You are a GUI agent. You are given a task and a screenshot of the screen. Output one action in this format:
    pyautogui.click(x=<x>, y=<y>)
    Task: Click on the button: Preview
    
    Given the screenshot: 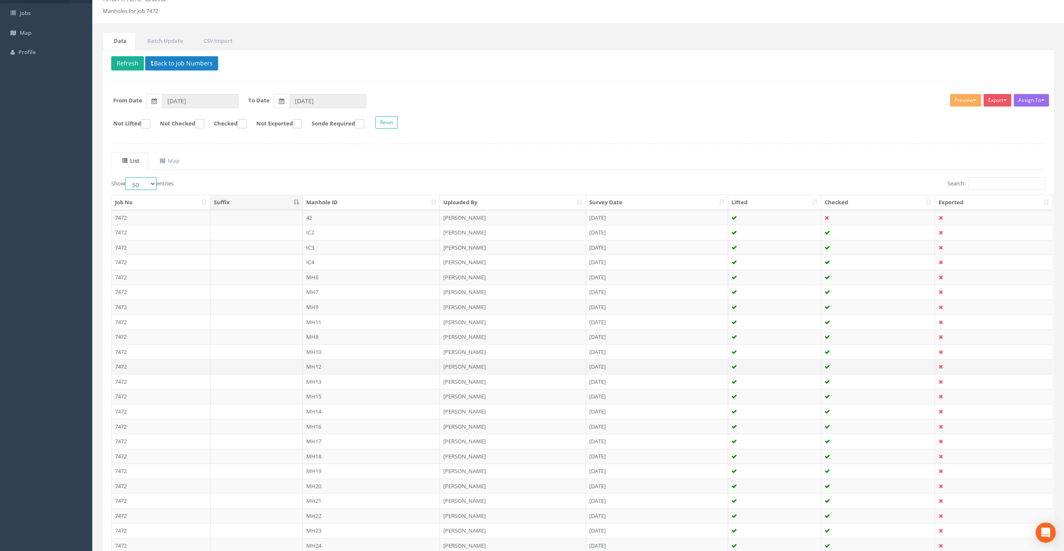 What is the action you would take?
    pyautogui.click(x=965, y=100)
    